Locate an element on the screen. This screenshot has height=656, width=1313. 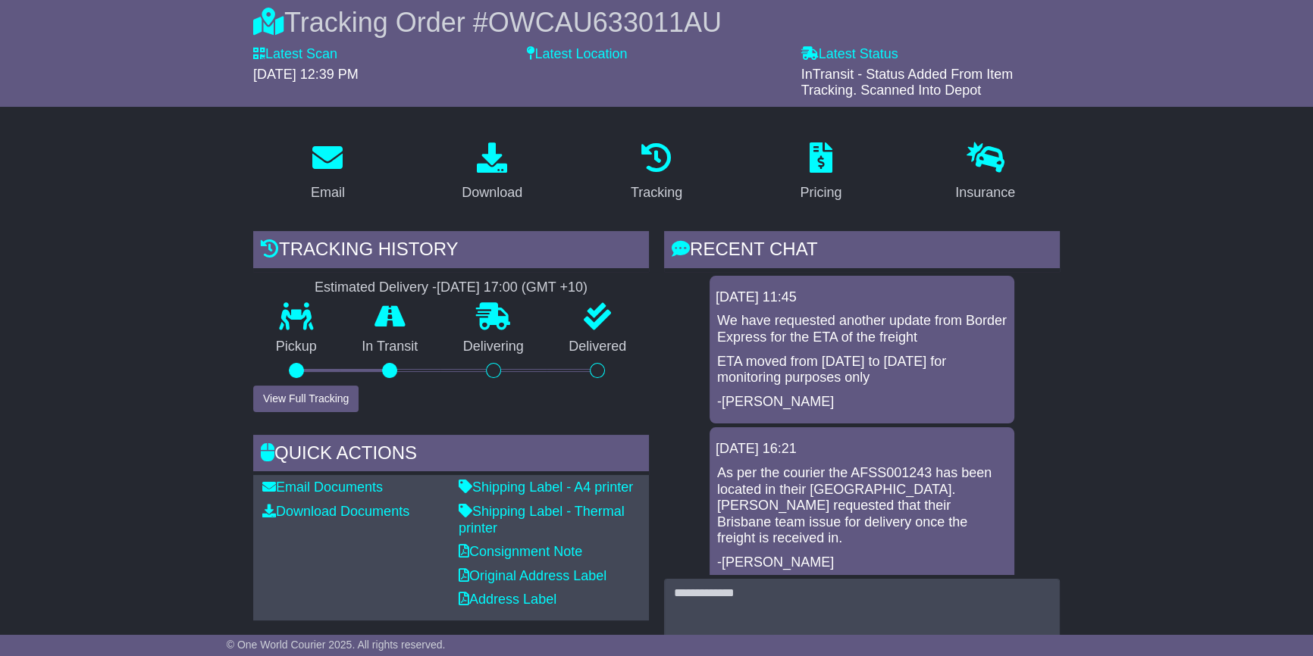
div: RECENT CHAT is located at coordinates (862, 252).